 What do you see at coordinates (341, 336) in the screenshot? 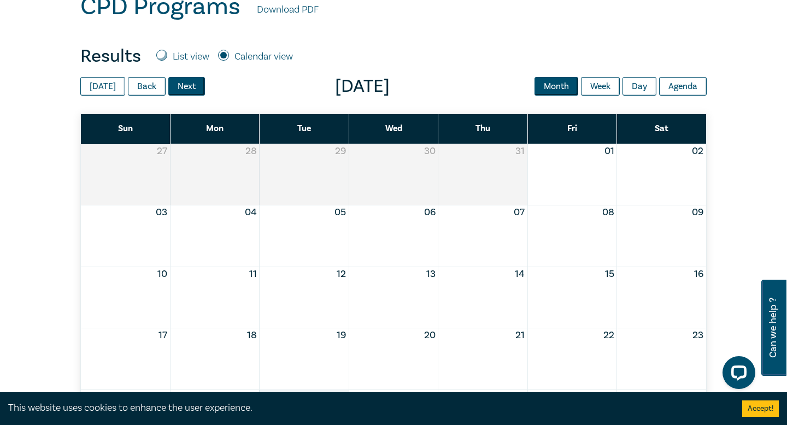
I see `button: 19` at bounding box center [341, 336].